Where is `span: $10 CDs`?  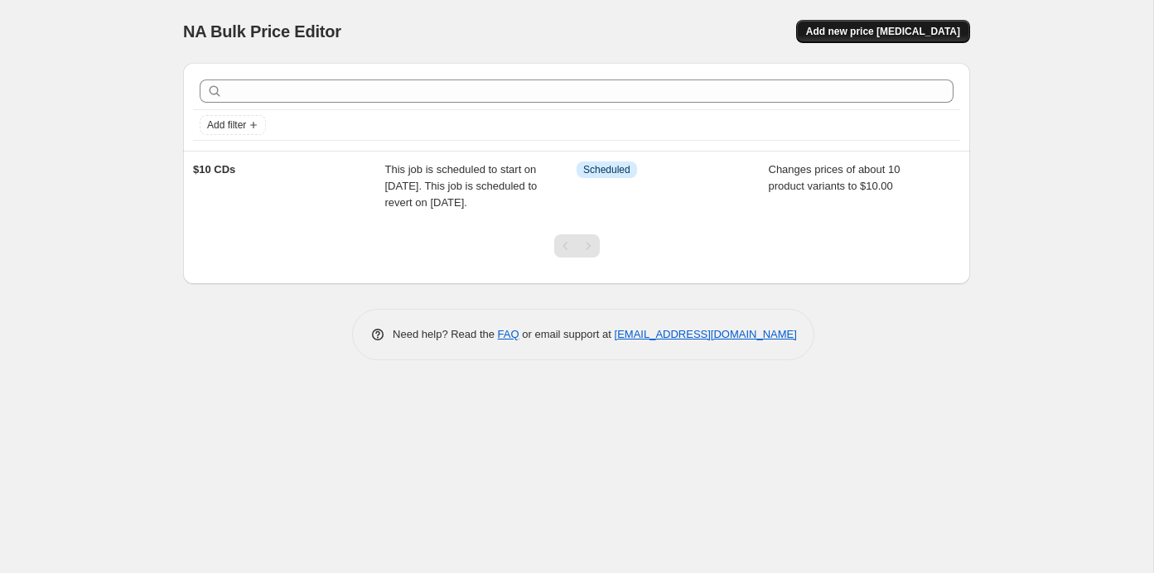 span: $10 CDs is located at coordinates (214, 169).